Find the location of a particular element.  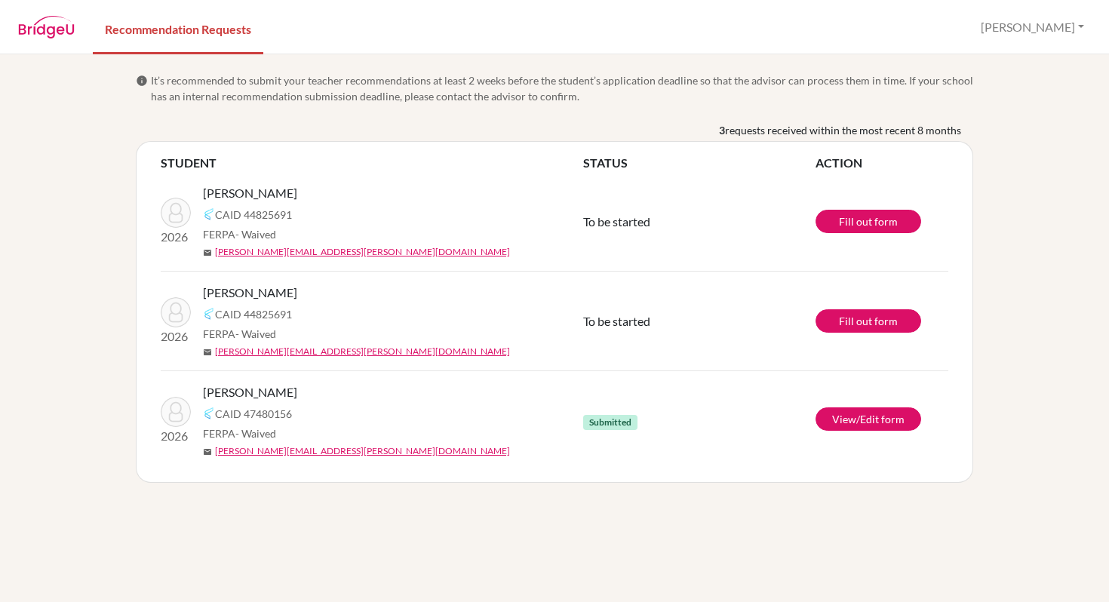

span: info is located at coordinates (142, 81).